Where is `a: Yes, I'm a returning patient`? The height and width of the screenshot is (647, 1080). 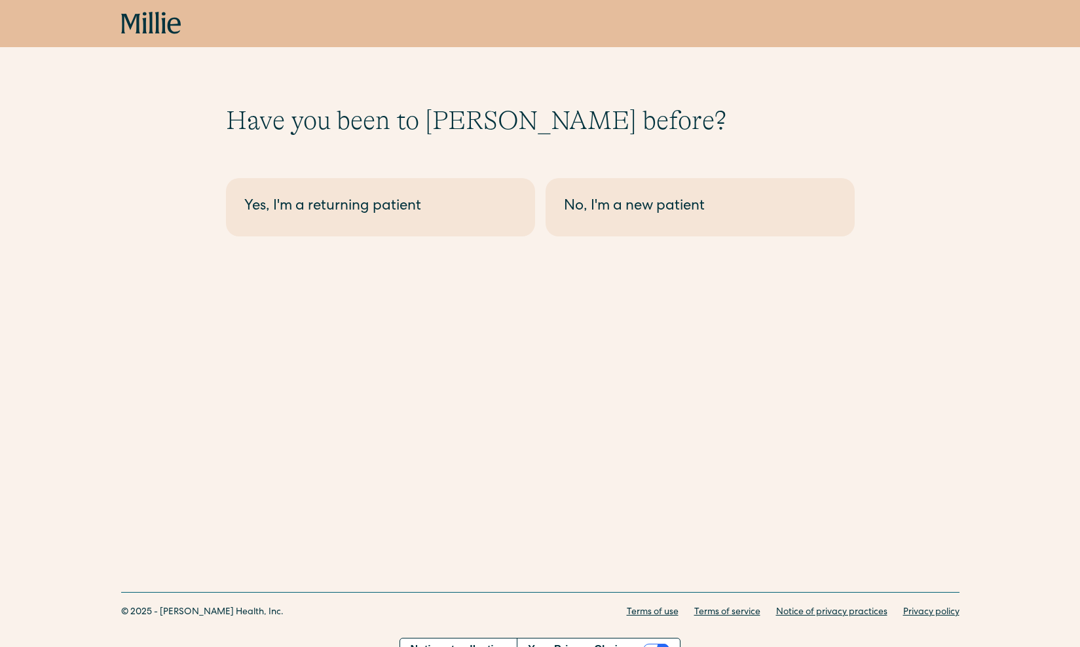
a: Yes, I'm a returning patient is located at coordinates (380, 207).